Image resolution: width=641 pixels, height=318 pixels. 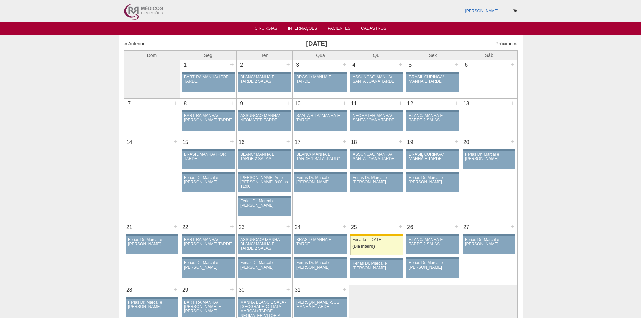 I want to click on th: Sex, so click(x=433, y=55).